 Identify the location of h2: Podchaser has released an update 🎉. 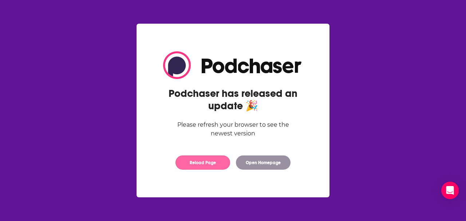
(233, 100).